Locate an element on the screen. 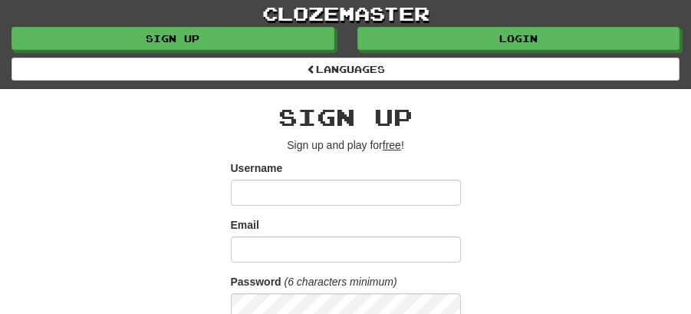 The width and height of the screenshot is (691, 314). a: Login is located at coordinates (518, 38).